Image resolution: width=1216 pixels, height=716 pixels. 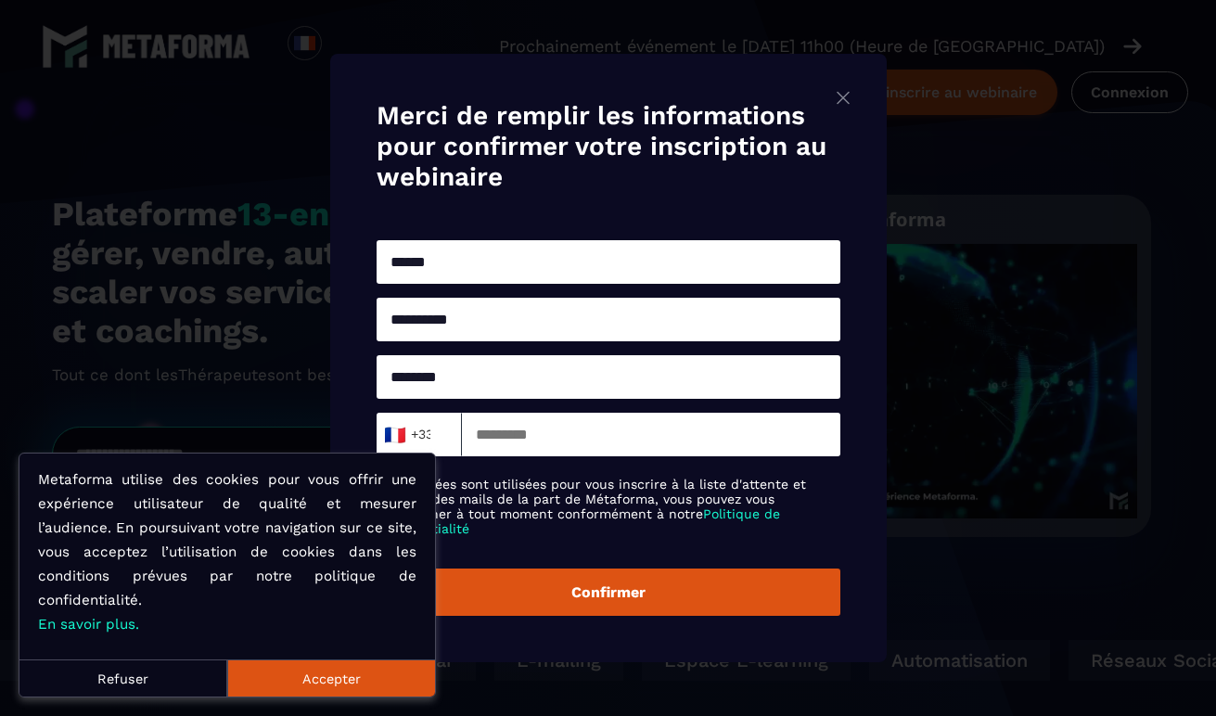 What do you see at coordinates (123, 678) in the screenshot?
I see `button: Refuser` at bounding box center [123, 678].